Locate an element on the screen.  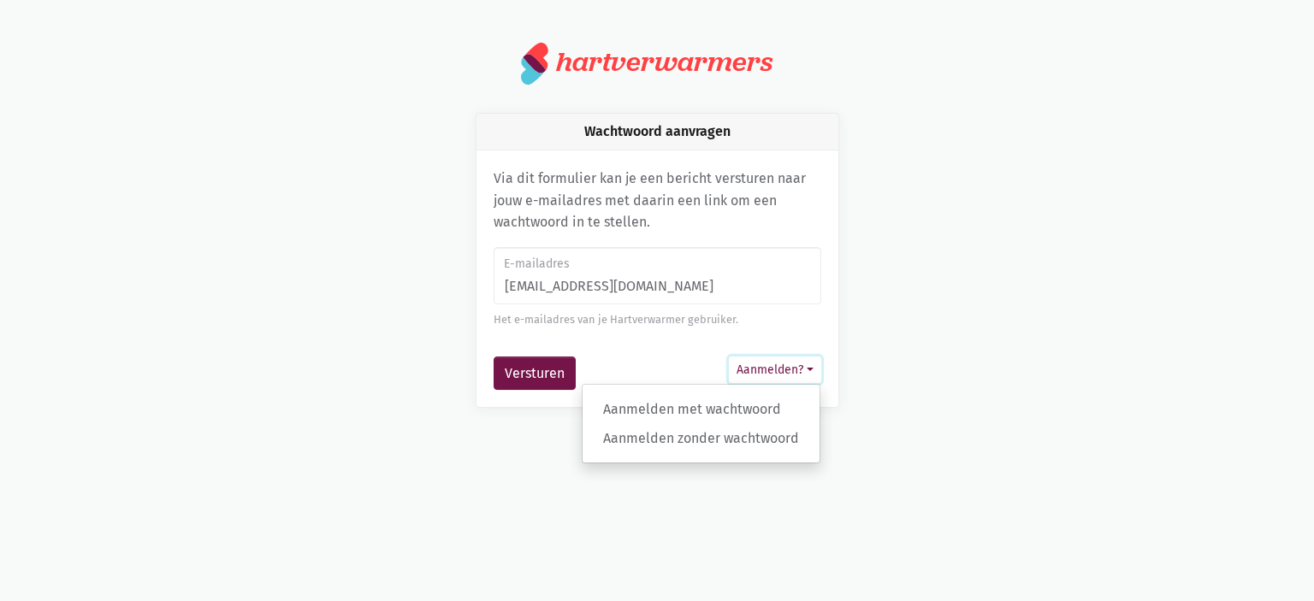
form: Wachtwoord aanvragen is located at coordinates (657, 319).